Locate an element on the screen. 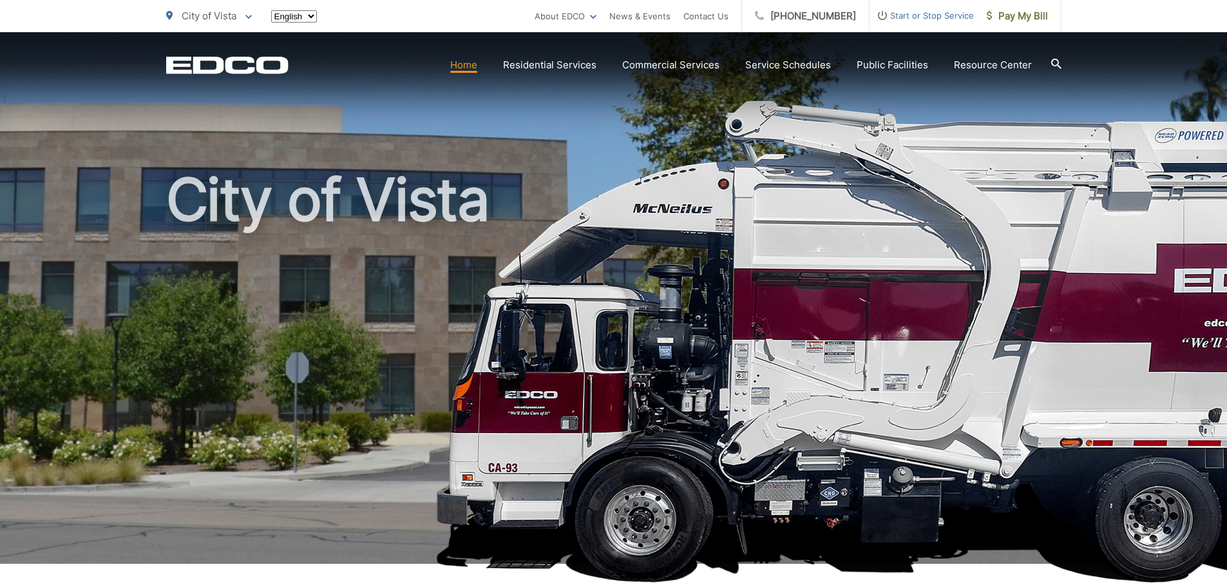 This screenshot has height=587, width=1227. span: City of Vista is located at coordinates (209, 15).